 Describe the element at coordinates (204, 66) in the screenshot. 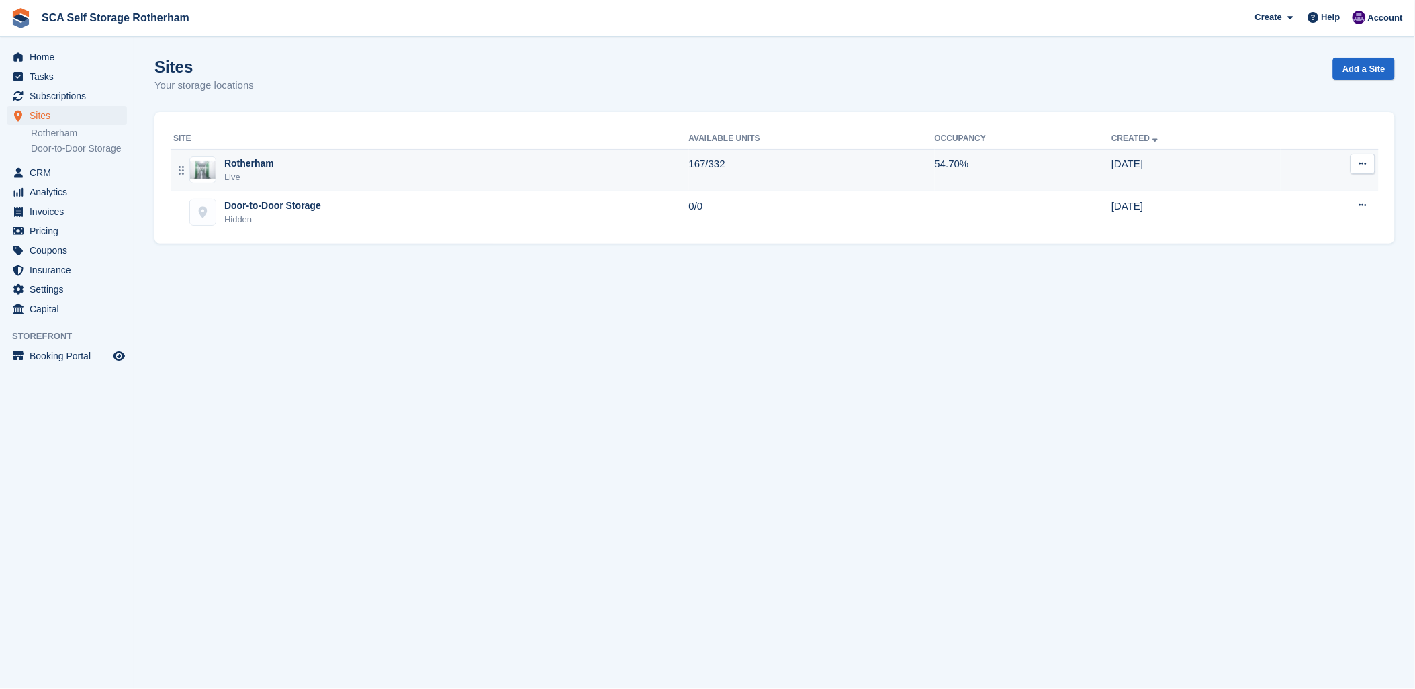

I see `h1: Sites` at that location.